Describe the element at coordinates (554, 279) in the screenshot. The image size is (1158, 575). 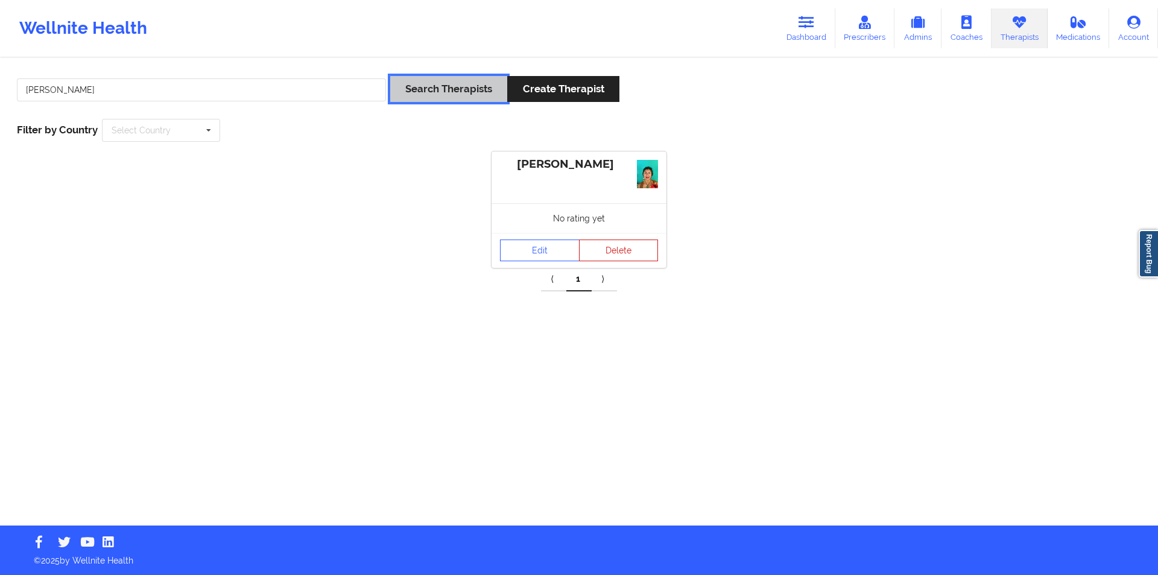
I see `a: Previous item` at that location.